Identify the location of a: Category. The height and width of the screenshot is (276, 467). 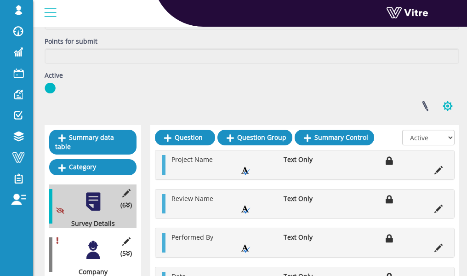
(93, 167).